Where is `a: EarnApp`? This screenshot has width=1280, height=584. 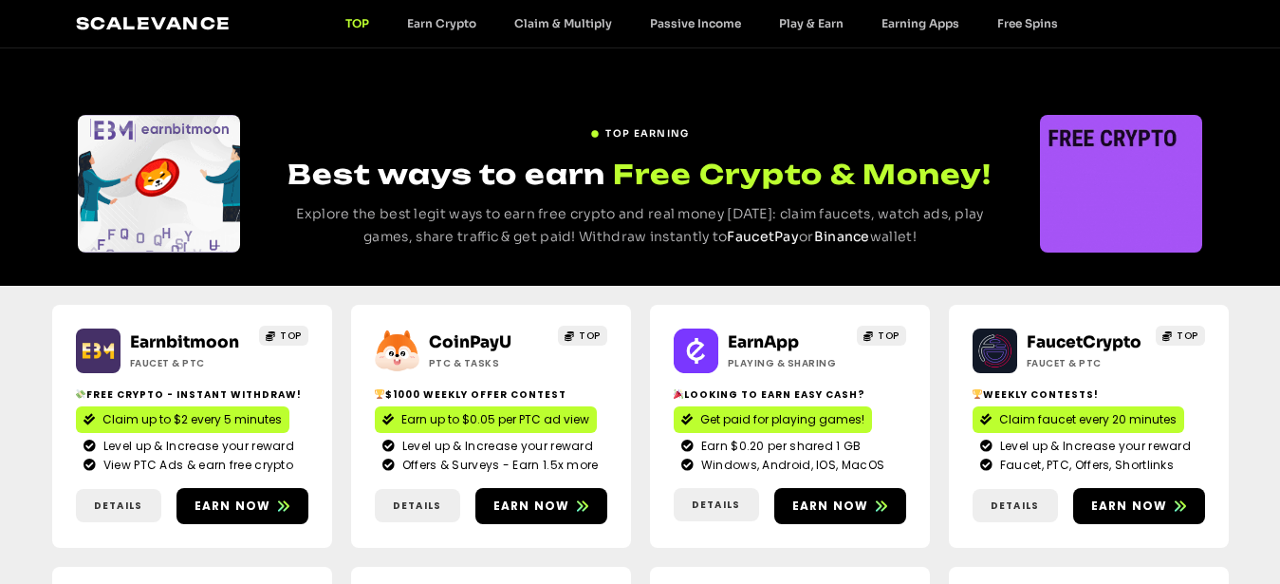 a: EarnApp is located at coordinates (763, 342).